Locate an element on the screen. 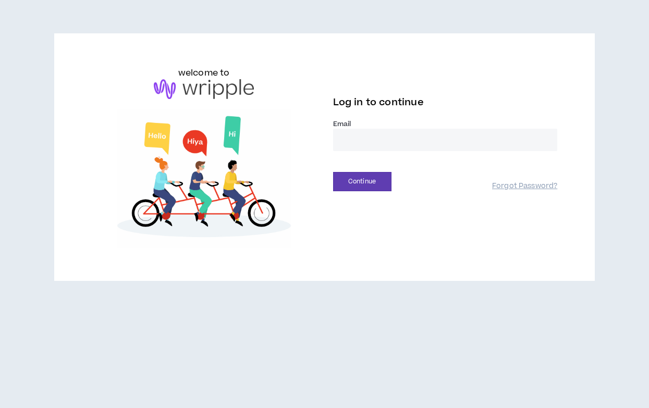 The width and height of the screenshot is (649, 408). button: Continue is located at coordinates (362, 181).